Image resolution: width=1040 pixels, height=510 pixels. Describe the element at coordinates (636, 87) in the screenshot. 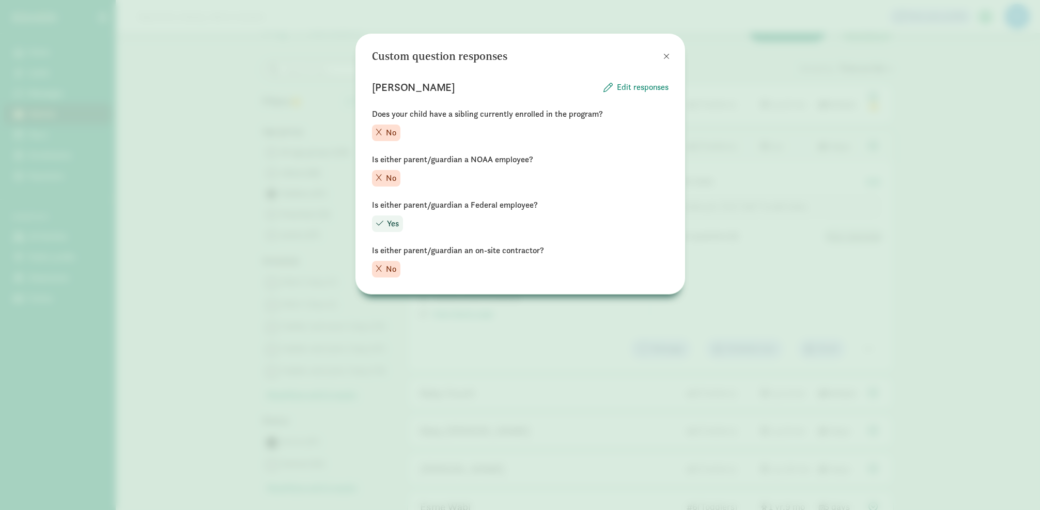

I see `button: Edit responses` at that location.